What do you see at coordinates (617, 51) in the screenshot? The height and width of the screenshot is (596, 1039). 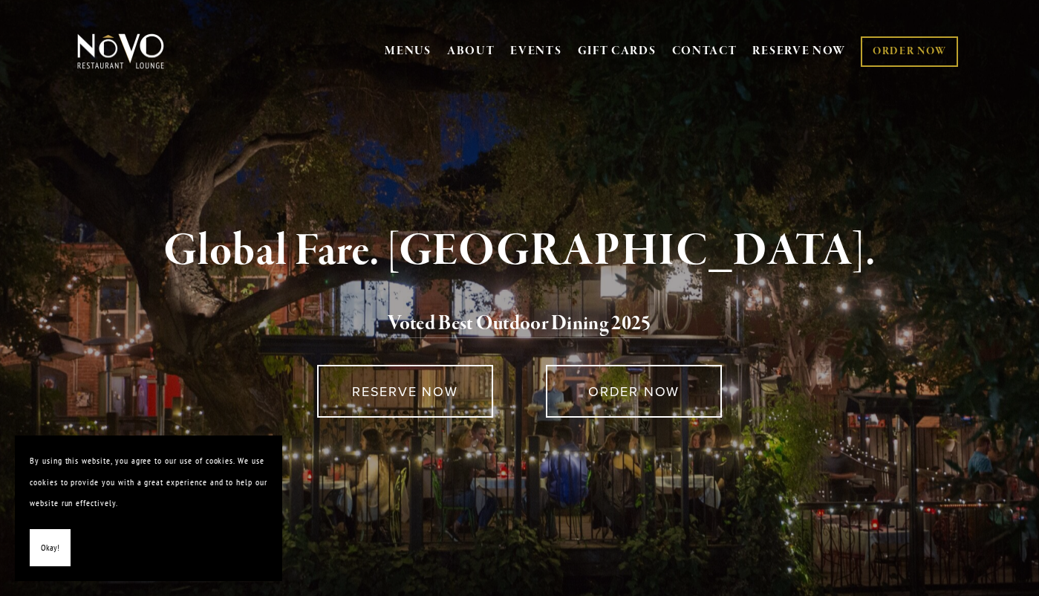 I see `a: GIFT CARDS` at bounding box center [617, 51].